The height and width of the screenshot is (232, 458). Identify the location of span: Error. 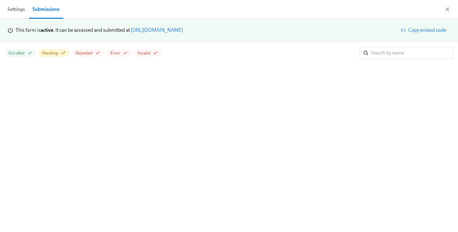
(115, 53).